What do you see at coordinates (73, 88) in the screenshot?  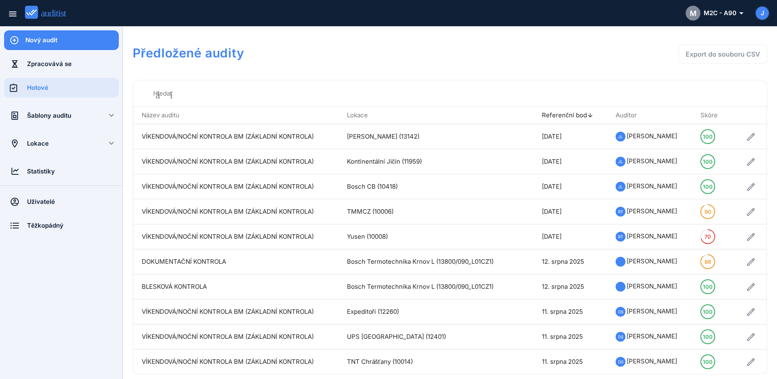 I see `div: Hotové` at bounding box center [73, 88].